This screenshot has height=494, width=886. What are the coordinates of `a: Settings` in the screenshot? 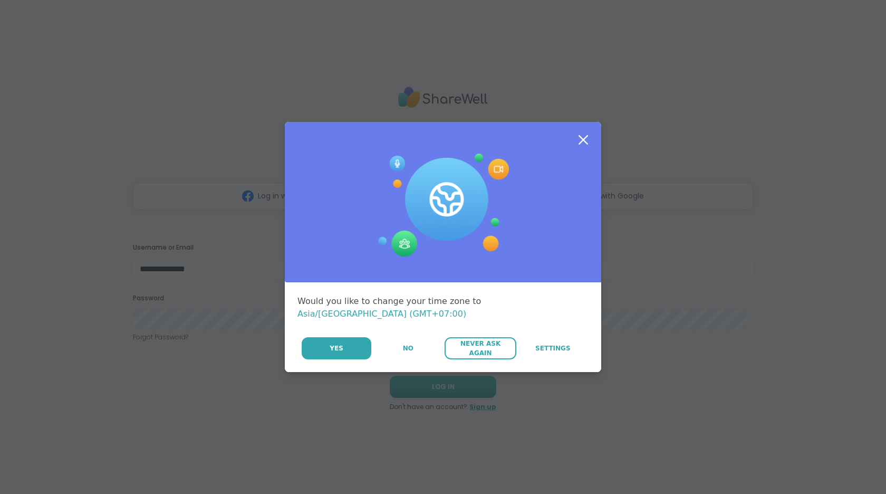 It's located at (553, 348).